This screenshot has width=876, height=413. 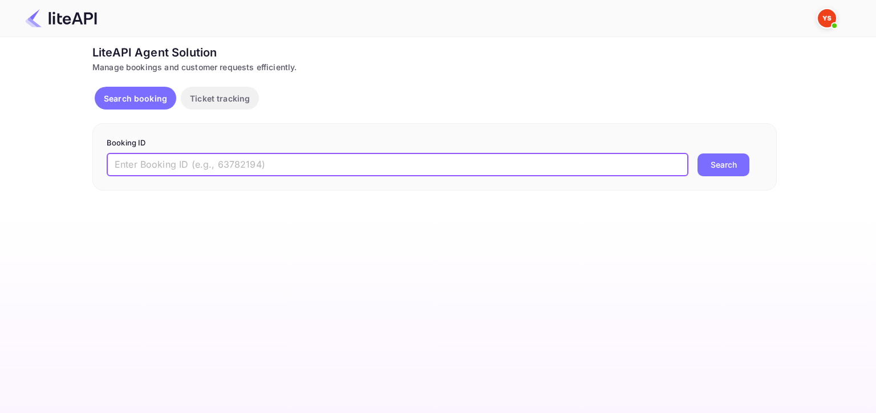 I want to click on input: Enter Booking ID (e.g., 63782194), so click(x=398, y=165).